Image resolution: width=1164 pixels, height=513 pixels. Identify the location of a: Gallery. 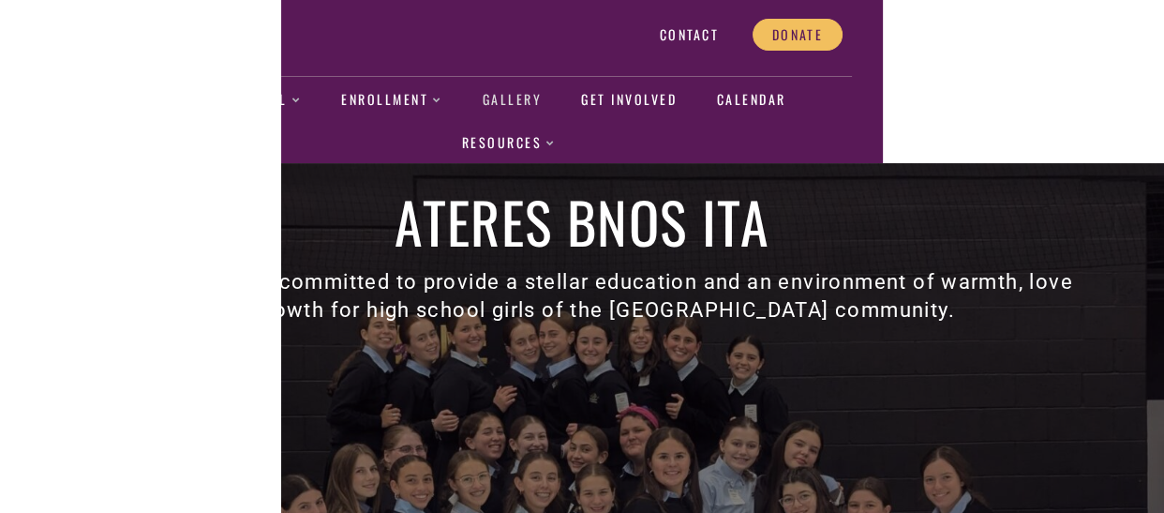
(512, 100).